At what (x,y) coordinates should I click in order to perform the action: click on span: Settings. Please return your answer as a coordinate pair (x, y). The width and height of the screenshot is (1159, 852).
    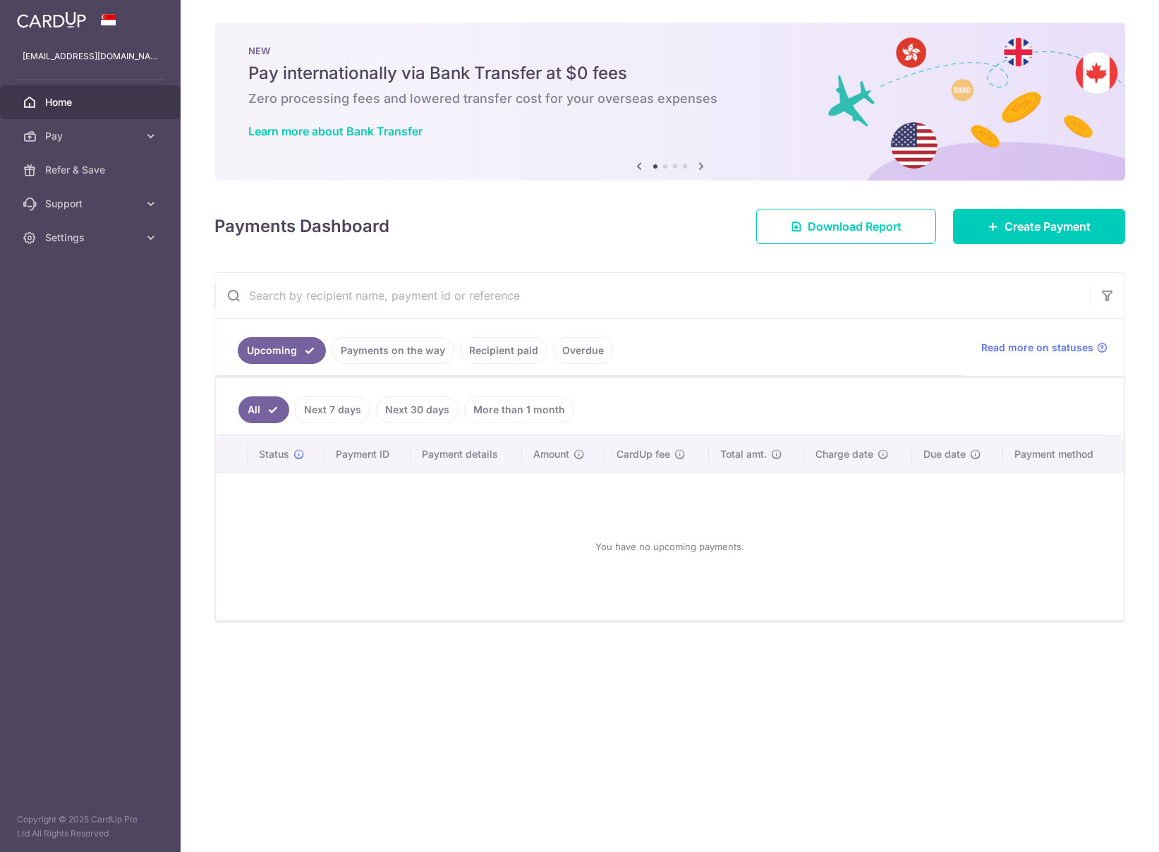
    Looking at the image, I should click on (92, 238).